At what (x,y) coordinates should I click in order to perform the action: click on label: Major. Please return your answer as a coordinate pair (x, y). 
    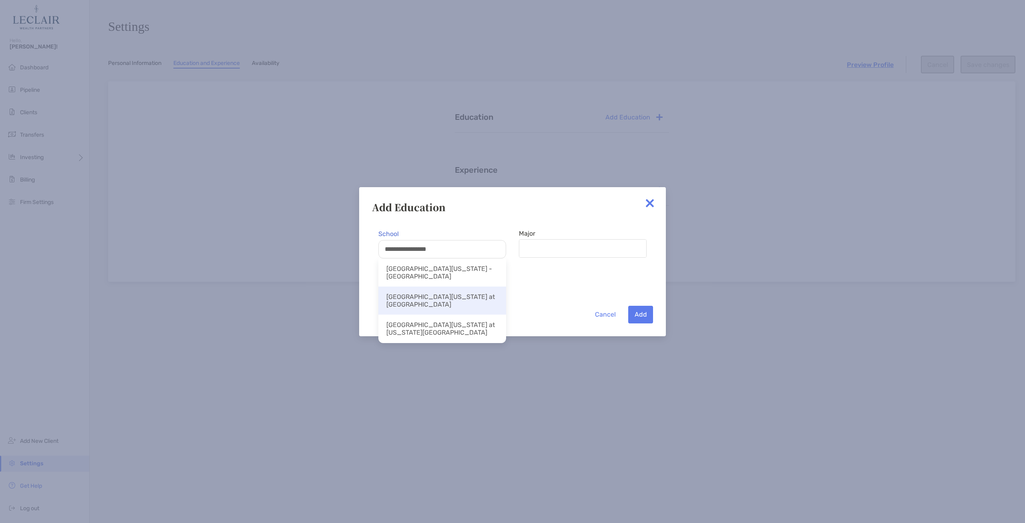
    Looking at the image, I should click on (527, 233).